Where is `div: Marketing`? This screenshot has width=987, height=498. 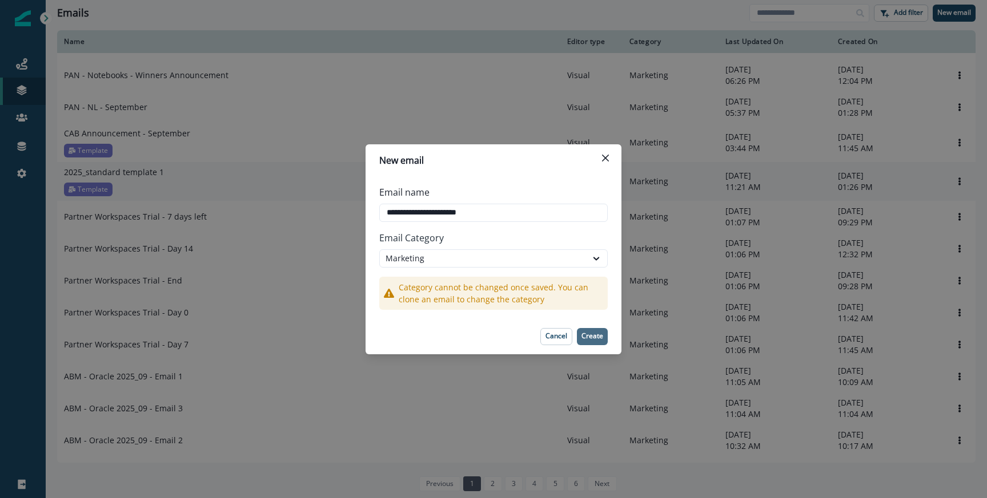
div: Marketing is located at coordinates (483, 258).